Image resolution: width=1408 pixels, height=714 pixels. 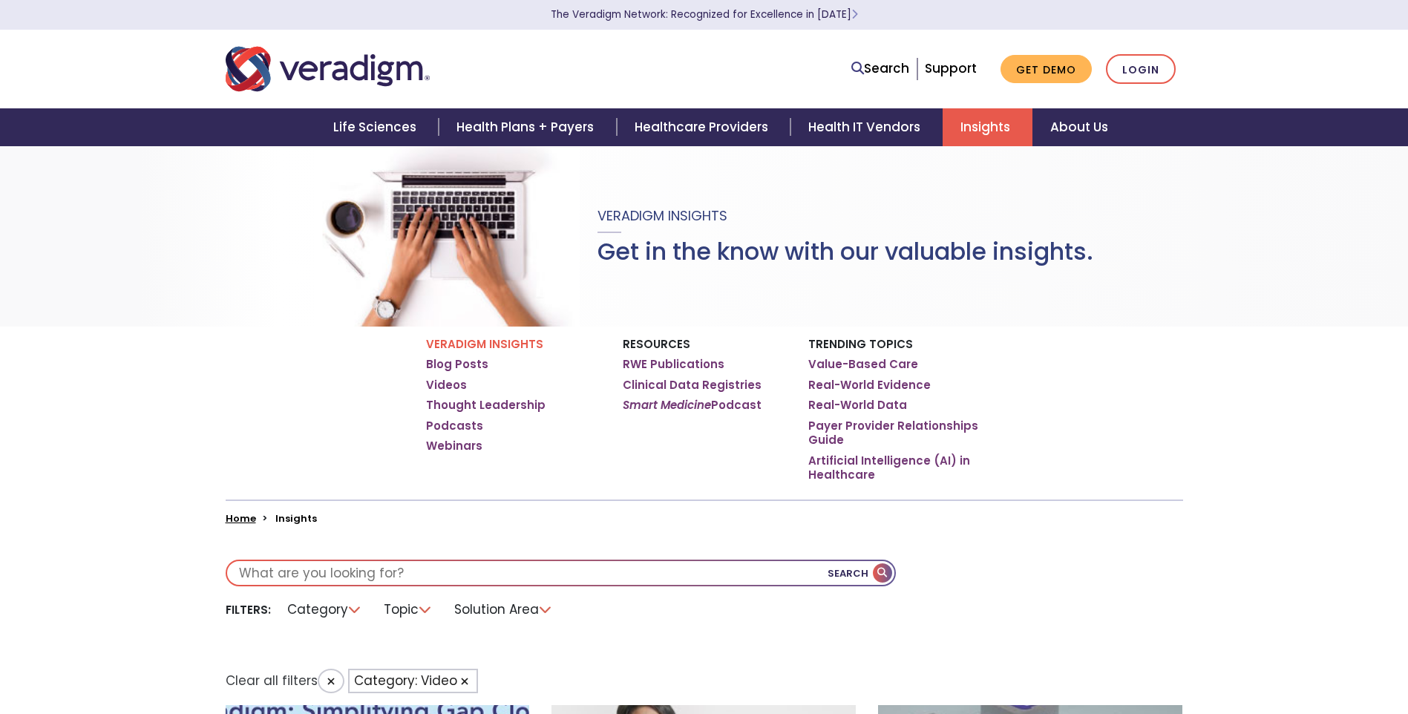 What do you see at coordinates (667, 405) in the screenshot?
I see `em: Smart Medicine` at bounding box center [667, 405].